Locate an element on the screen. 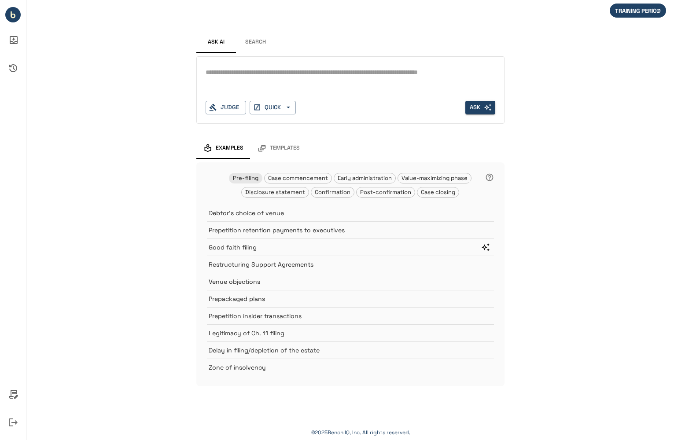 The image size is (674, 440). button: Ask question is located at coordinates (485, 247).